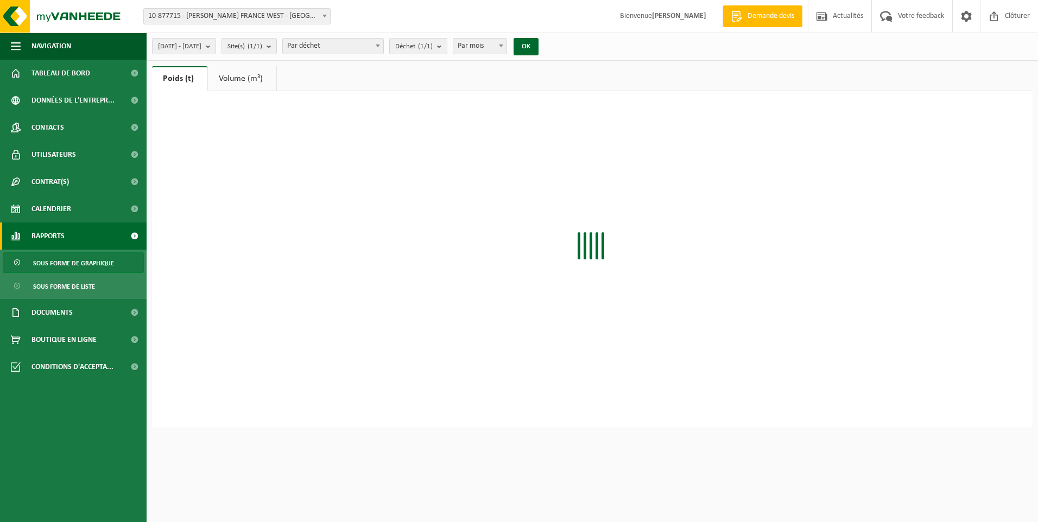 Image resolution: width=1038 pixels, height=522 pixels. I want to click on span: Contacts, so click(48, 128).